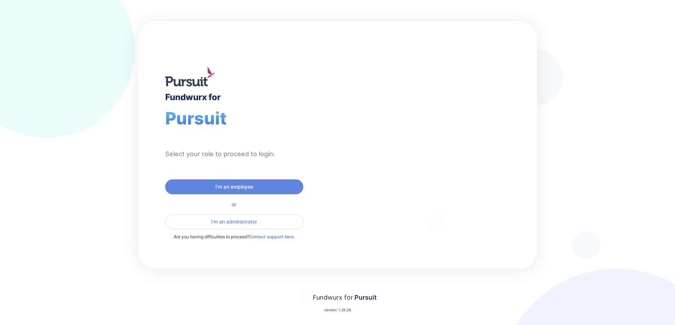  Describe the element at coordinates (220, 154) in the screenshot. I see `div: Select your role to proceed to login:` at that location.